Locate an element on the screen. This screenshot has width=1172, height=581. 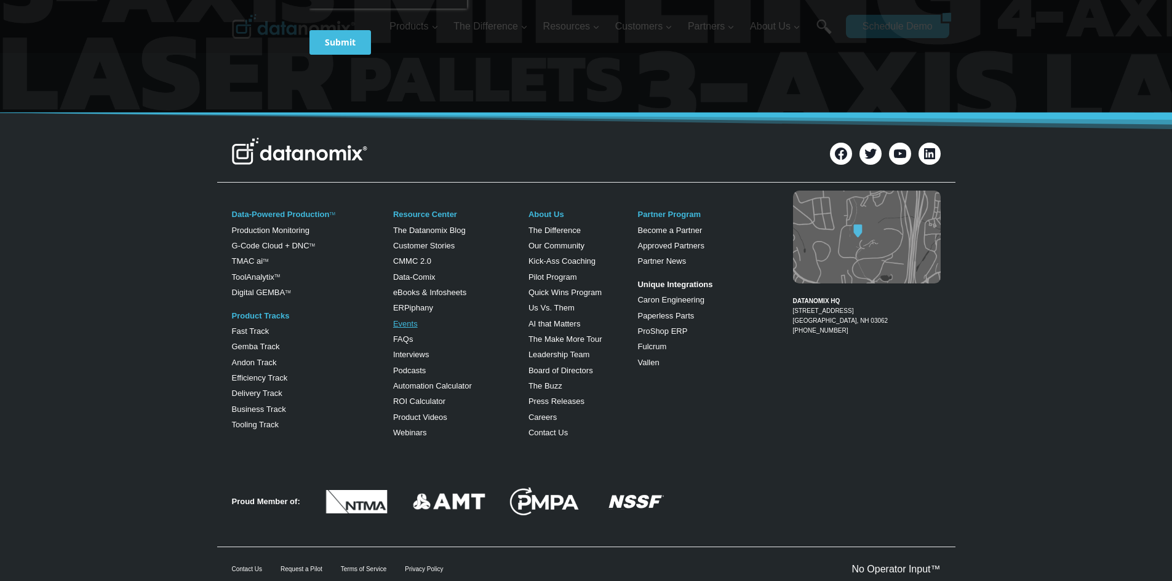
a: TMAC aiTM is located at coordinates (250, 261).